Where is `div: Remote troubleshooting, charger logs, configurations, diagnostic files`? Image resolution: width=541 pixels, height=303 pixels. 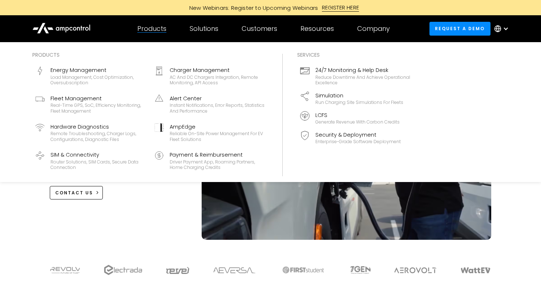 div: Remote troubleshooting, charger logs, configurations, diagnostic files is located at coordinates (98, 136).